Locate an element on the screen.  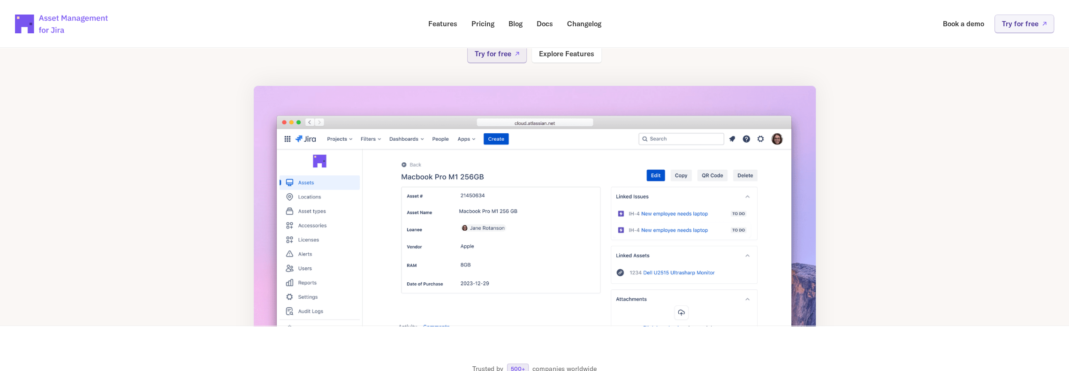
p: Book a demo is located at coordinates (964, 23).